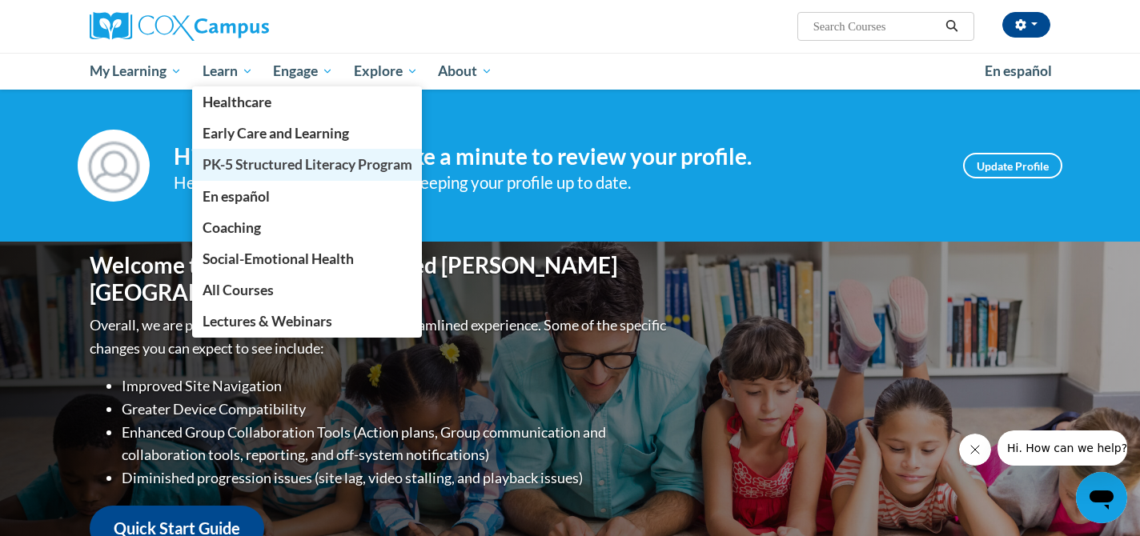  What do you see at coordinates (395, 386) in the screenshot?
I see `li: Improved Site Navigation` at bounding box center [395, 386].